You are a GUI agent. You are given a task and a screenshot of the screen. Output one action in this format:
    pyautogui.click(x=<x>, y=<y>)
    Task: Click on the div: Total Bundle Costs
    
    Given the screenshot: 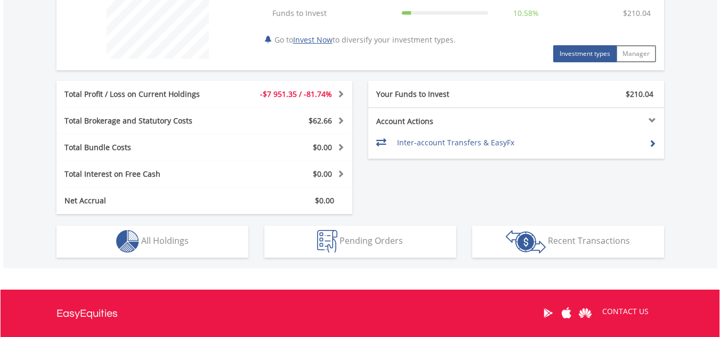 What is the action you would take?
    pyautogui.click(x=143, y=148)
    